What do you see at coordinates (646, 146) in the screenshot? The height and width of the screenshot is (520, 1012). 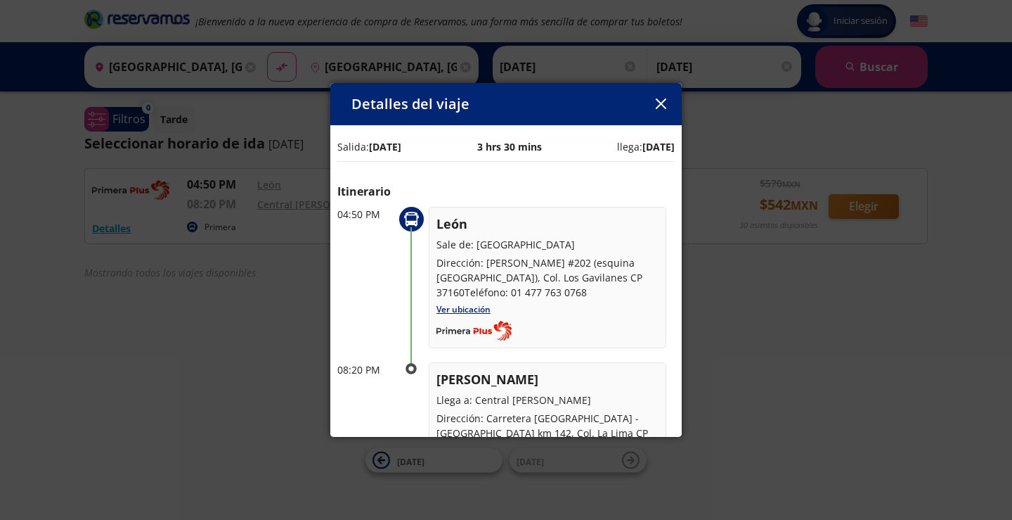 I see `p: llega:` at bounding box center [646, 146].